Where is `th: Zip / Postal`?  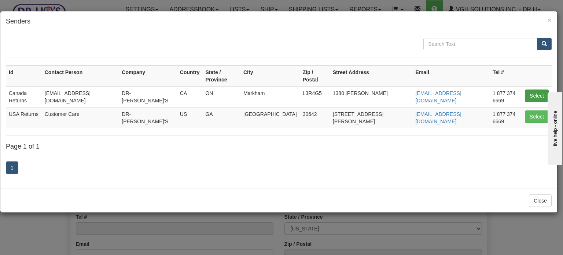 th: Zip / Postal is located at coordinates (315, 76).